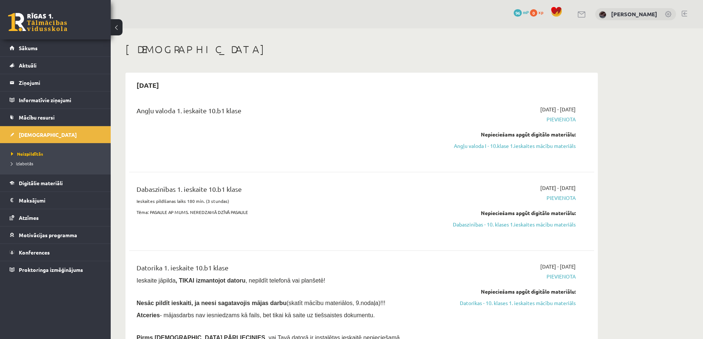  What do you see at coordinates (603, 15) in the screenshot?
I see `img: Nikola Karaseva` at bounding box center [603, 15].